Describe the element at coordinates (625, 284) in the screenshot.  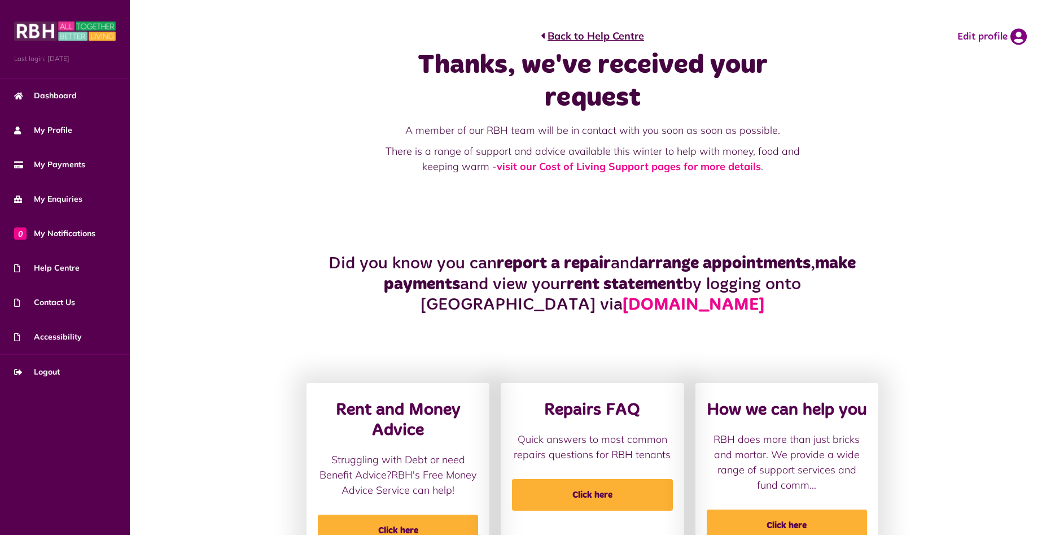
I see `strong: rent statement` at that location.